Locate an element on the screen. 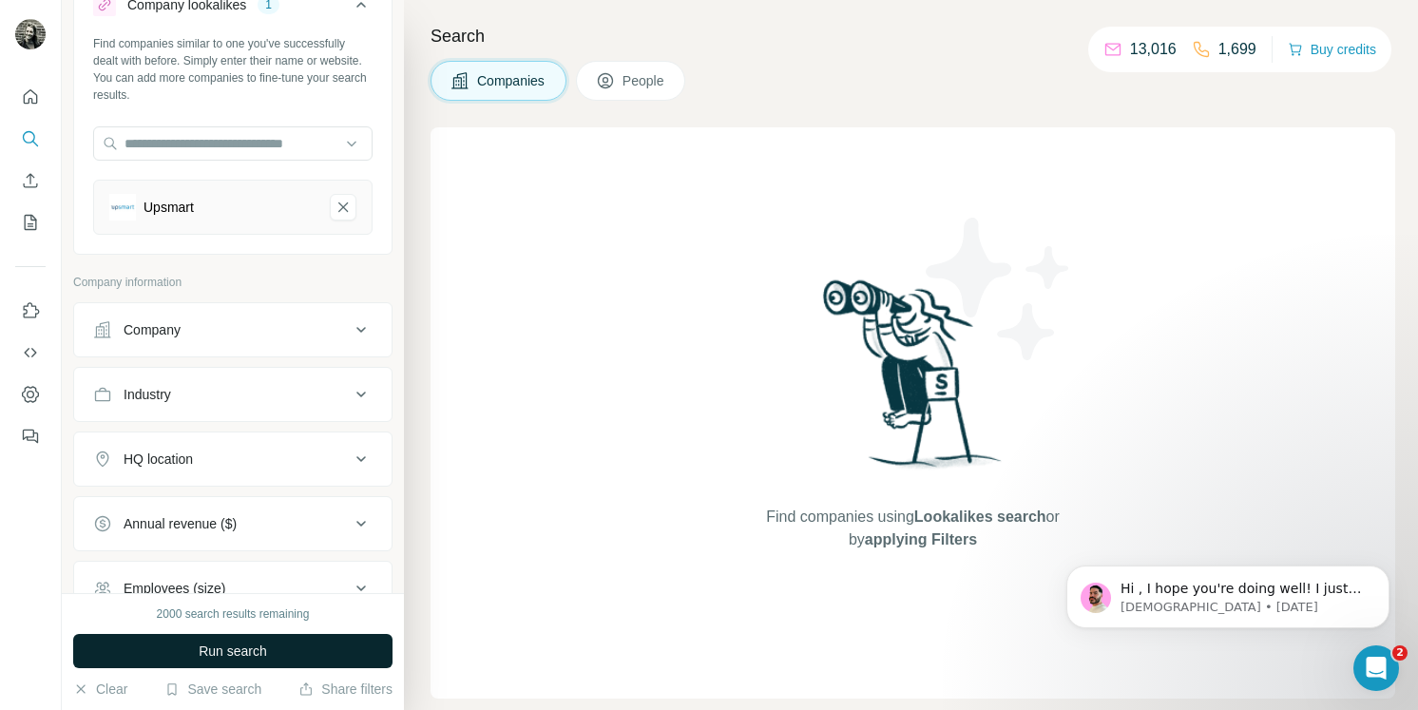 This screenshot has height=710, width=1418. button: My lists is located at coordinates (30, 222).